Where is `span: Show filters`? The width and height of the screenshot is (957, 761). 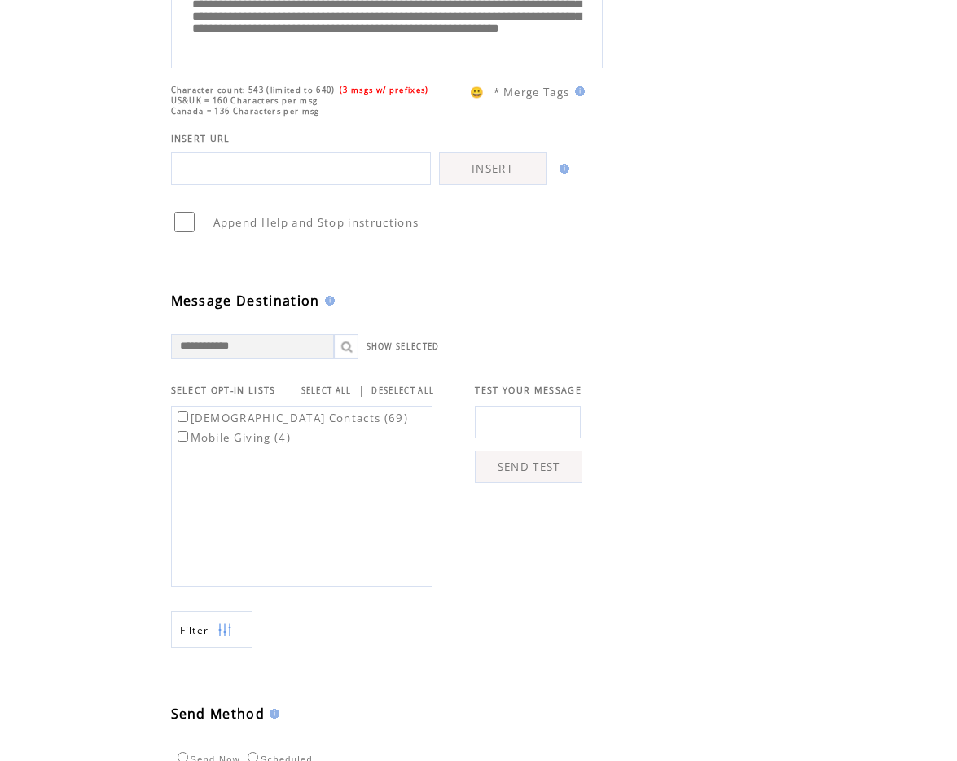 span: Show filters is located at coordinates (195, 630).